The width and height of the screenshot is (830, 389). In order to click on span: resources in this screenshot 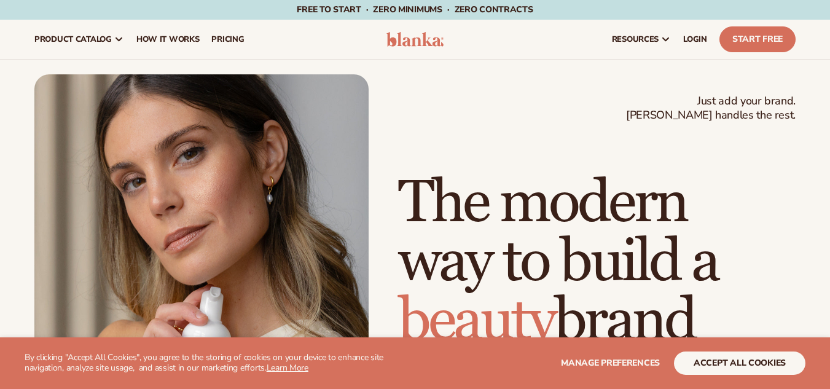, I will do `click(635, 39)`.